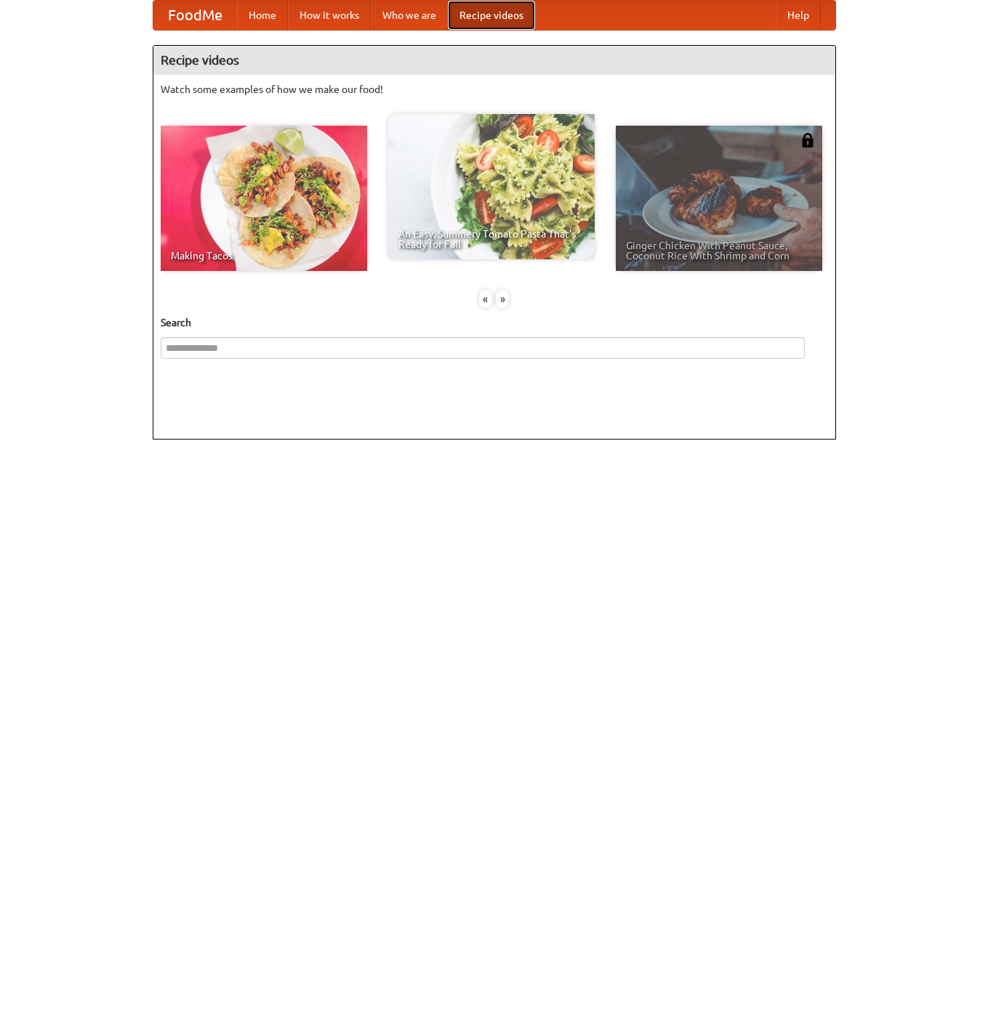 This screenshot has width=988, height=1028. I want to click on a: How it works, so click(329, 15).